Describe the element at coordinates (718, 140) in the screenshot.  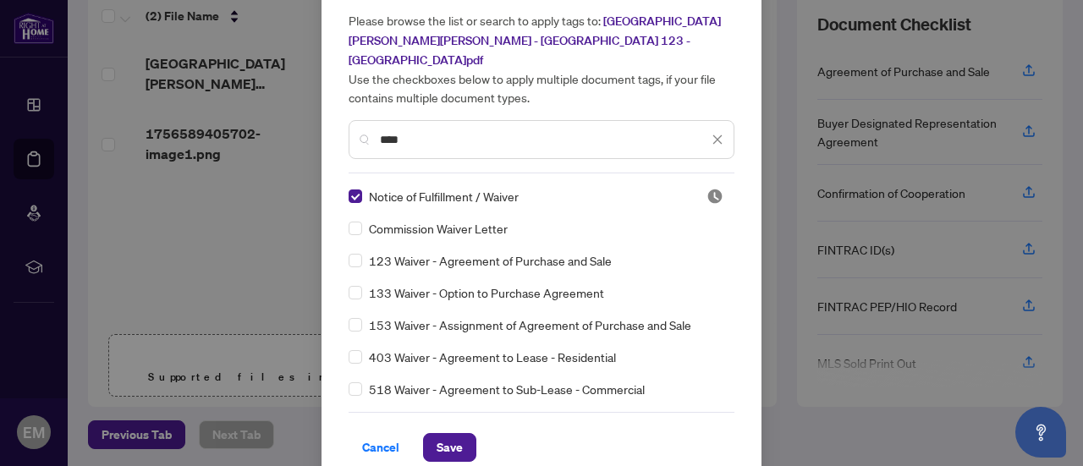
I see `span: close` at that location.